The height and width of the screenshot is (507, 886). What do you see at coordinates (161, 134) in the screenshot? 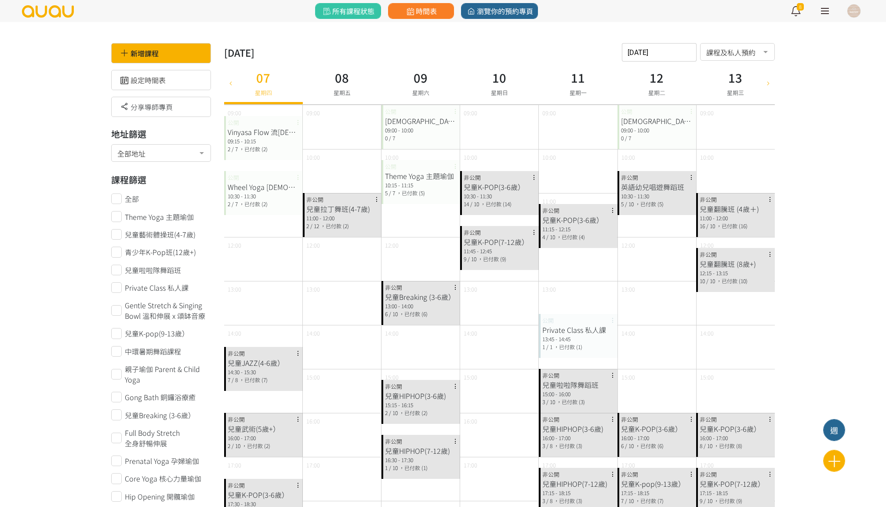
I see `h3: 地址篩選` at bounding box center [161, 134].